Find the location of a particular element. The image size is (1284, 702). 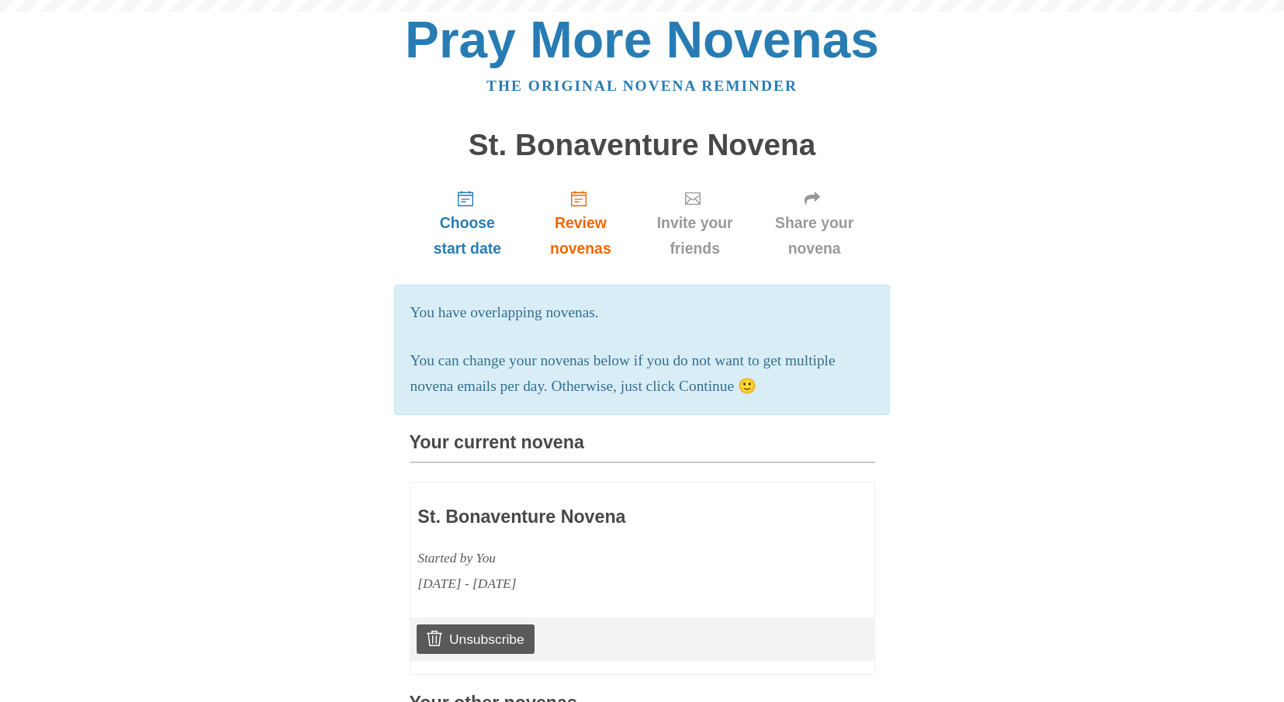

h1: St. Bonaventure Novena is located at coordinates (643, 145).